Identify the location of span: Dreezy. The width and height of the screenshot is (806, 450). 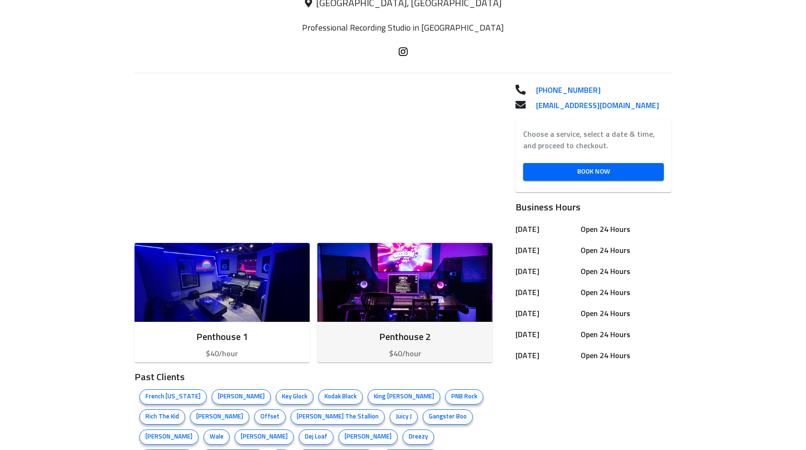
(418, 438).